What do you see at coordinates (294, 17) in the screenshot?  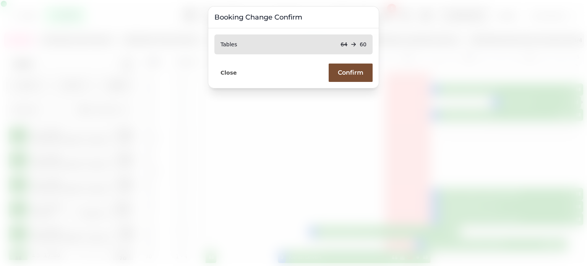 I see `h3: Booking Change Confirm` at bounding box center [294, 17].